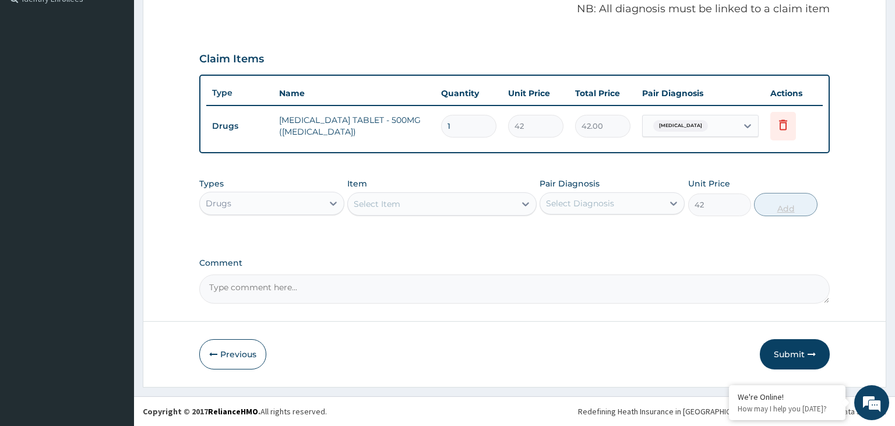  I want to click on th: Unit Price, so click(535, 93).